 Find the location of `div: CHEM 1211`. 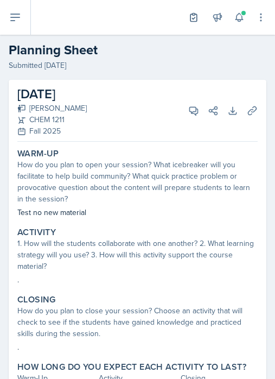

div: CHEM 1211 is located at coordinates (52, 120).